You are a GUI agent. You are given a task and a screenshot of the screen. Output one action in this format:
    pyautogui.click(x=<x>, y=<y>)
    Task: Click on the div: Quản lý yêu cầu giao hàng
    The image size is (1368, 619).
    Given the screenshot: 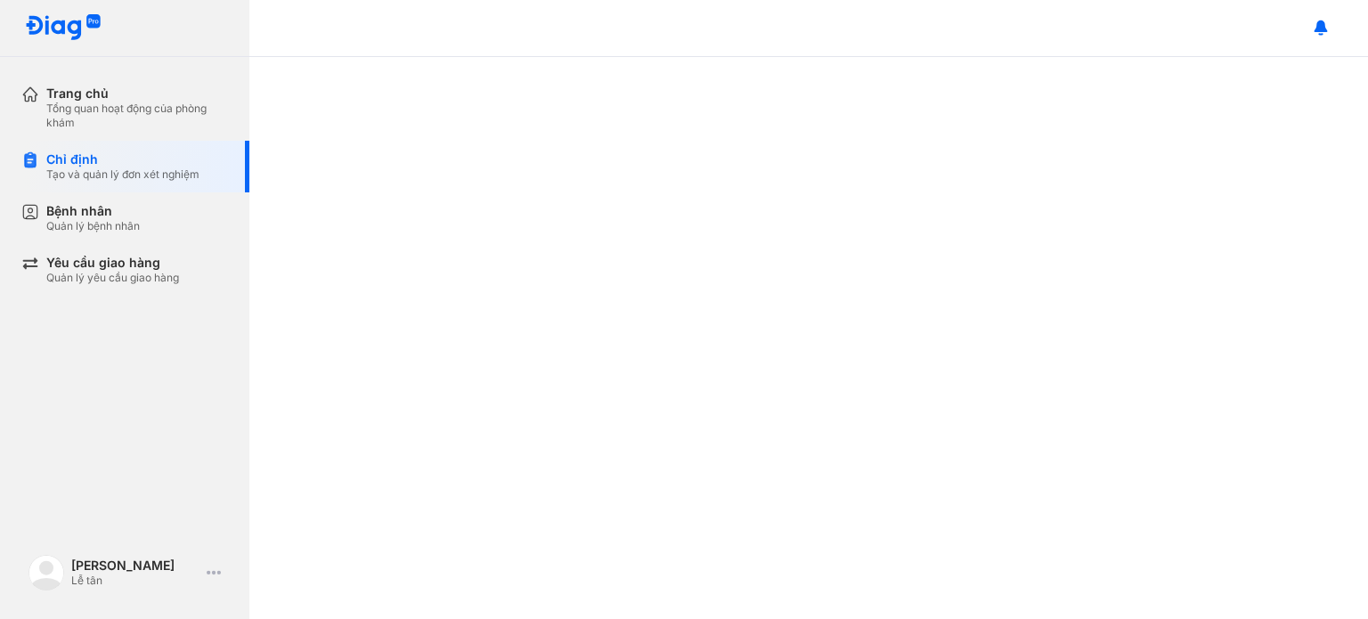 What is the action you would take?
    pyautogui.click(x=112, y=278)
    